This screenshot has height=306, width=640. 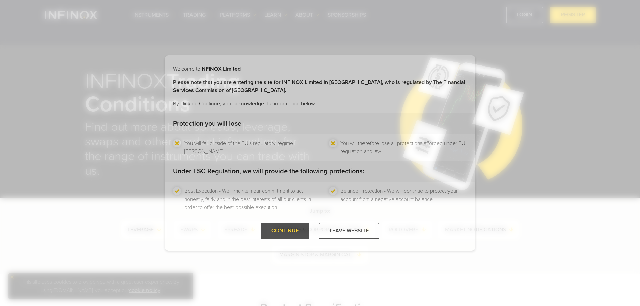 I want to click on strong: INFINOX Limited, so click(x=220, y=69).